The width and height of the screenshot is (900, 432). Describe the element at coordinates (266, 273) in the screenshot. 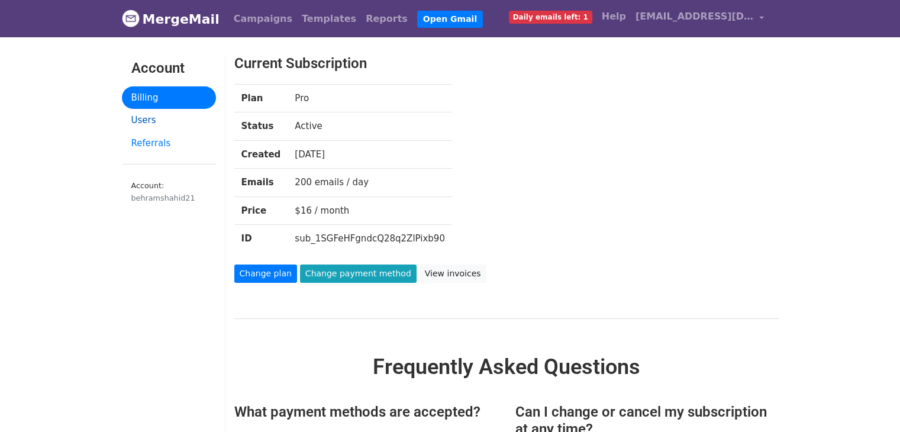

I see `a: Change plan` at that location.